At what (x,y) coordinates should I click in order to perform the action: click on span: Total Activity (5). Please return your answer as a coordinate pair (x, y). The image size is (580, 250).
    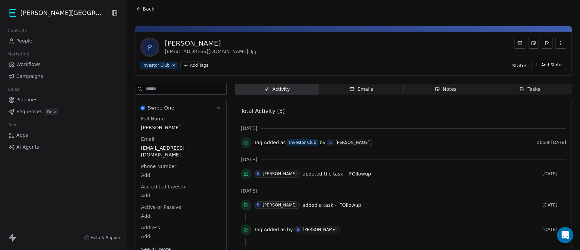
    Looking at the image, I should click on (263, 111).